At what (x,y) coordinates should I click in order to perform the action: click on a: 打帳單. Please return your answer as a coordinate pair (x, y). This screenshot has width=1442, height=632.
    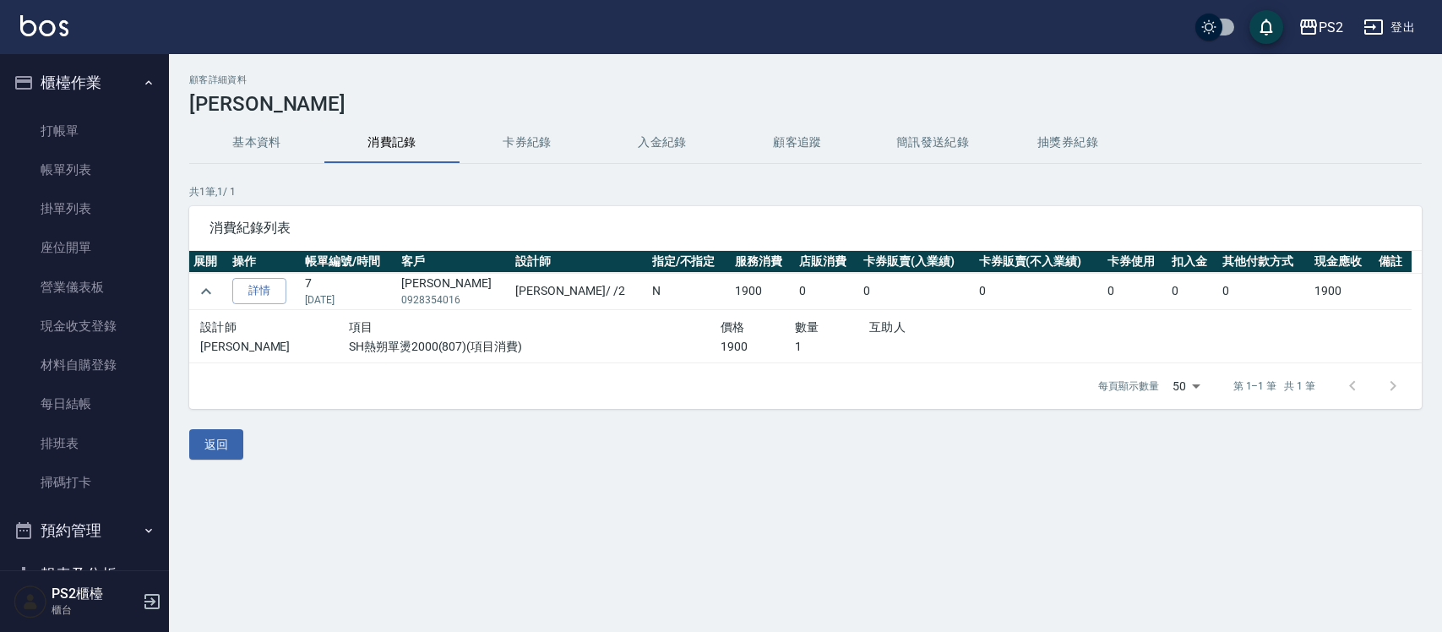
    Looking at the image, I should click on (84, 131).